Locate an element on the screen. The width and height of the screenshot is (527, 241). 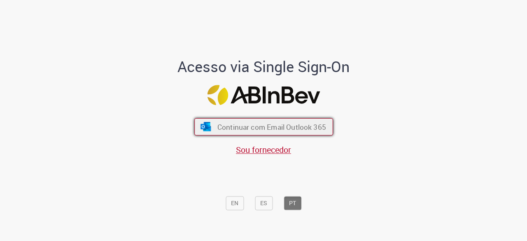
img: Logo ABInBev is located at coordinates (264, 95).